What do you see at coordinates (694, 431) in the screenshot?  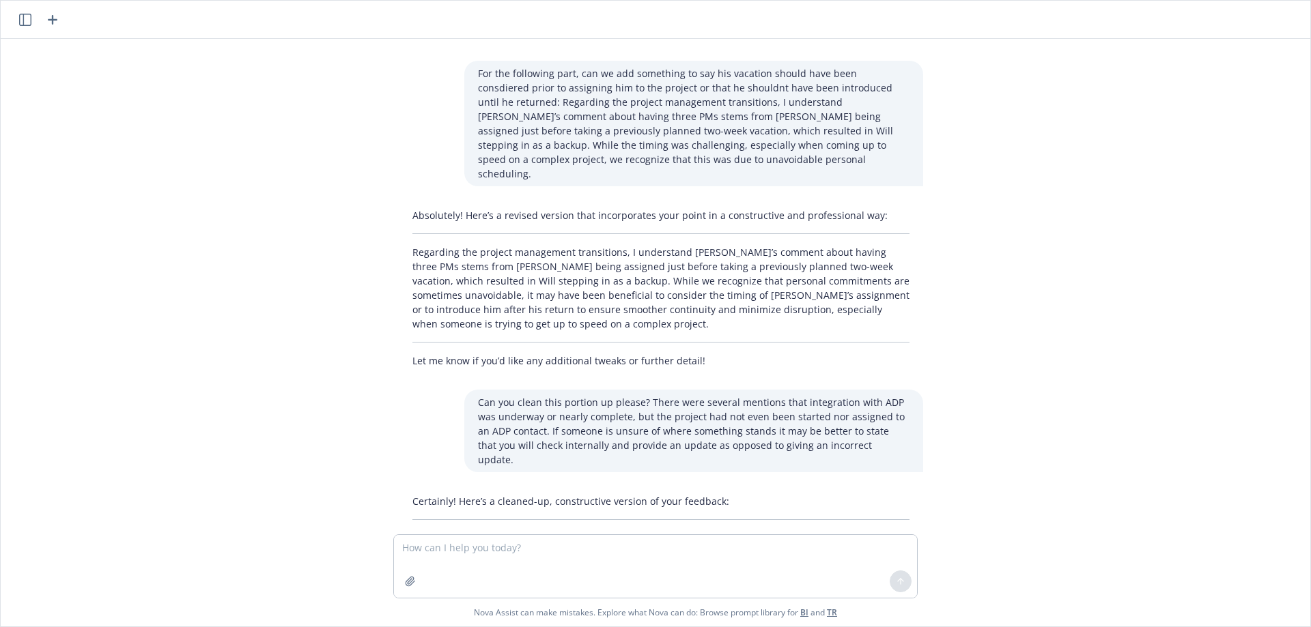 I see `p: Can you clean this portion up please? There were several mentions that integration with ADP was u...` at bounding box center [694, 431].